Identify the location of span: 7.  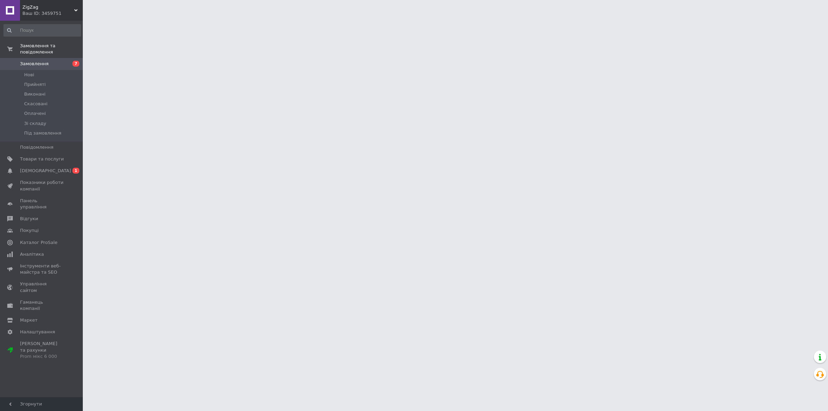
(76, 63).